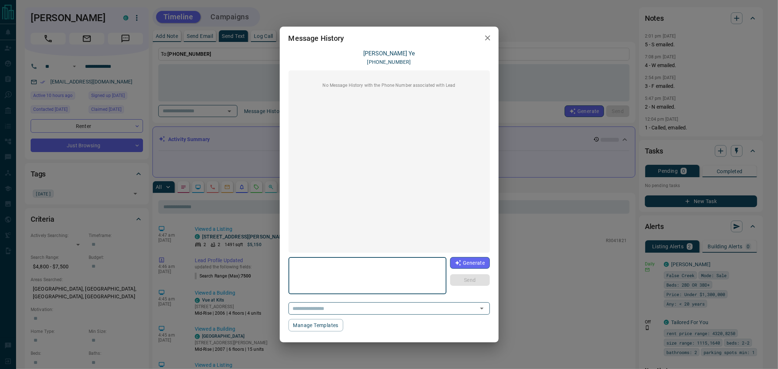 The image size is (778, 369). Describe the element at coordinates (316, 325) in the screenshot. I see `button: Manage Templates` at that location.